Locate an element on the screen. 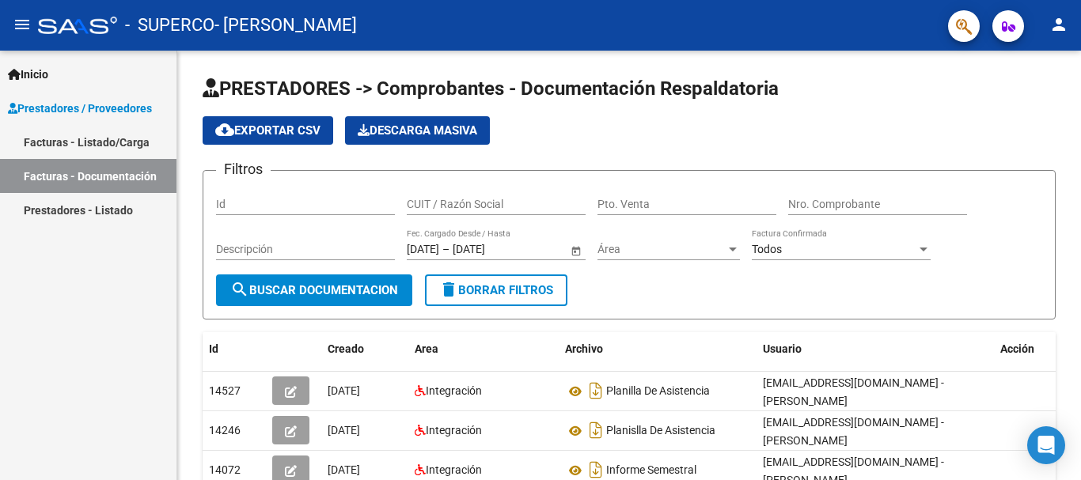 The height and width of the screenshot is (480, 1081). span: Buscar Documentacion is located at coordinates (314, 290).